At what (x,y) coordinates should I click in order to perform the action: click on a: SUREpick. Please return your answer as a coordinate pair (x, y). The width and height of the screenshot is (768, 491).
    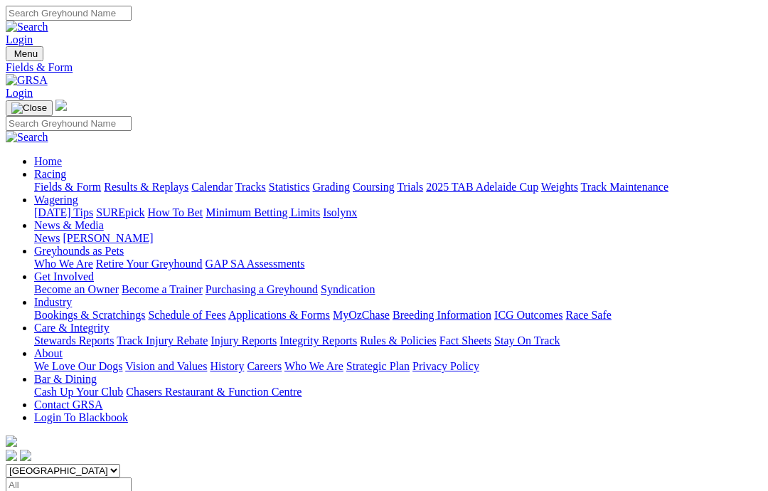
    Looking at the image, I should click on (120, 212).